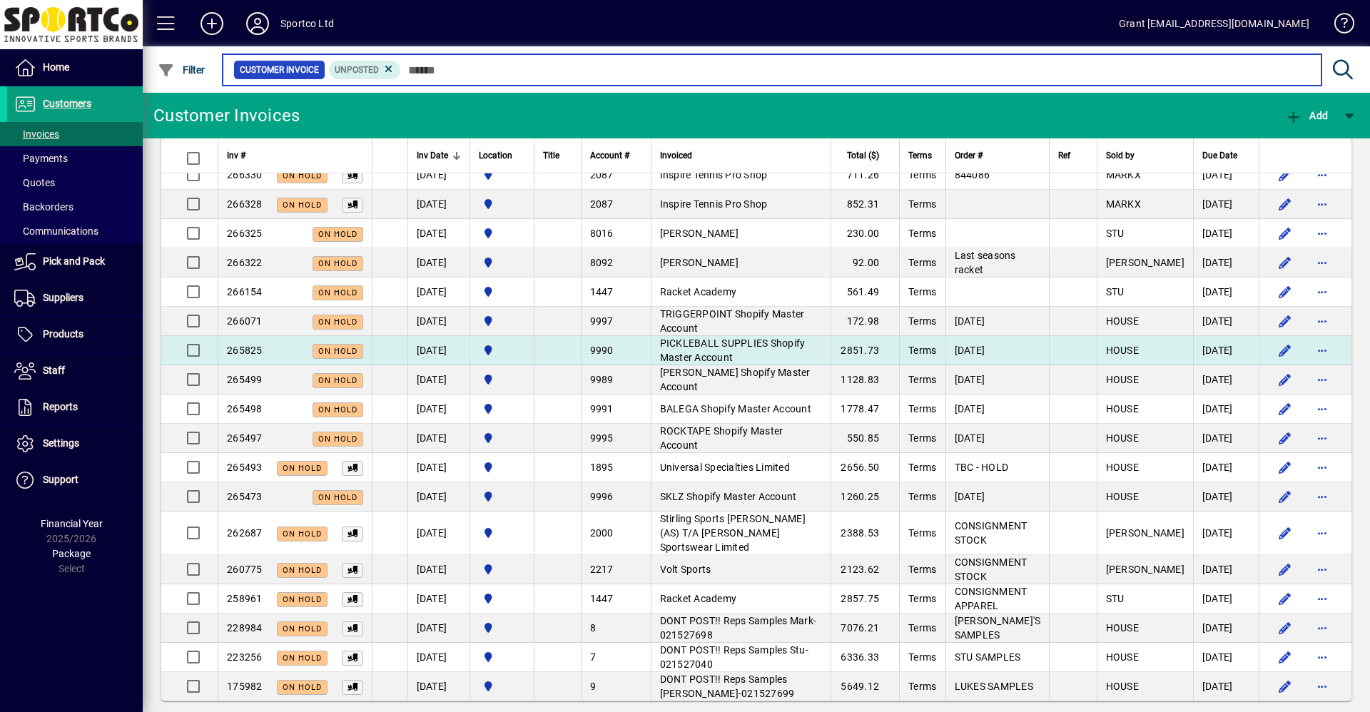  I want to click on a: Knowledge Base, so click(1338, 26).